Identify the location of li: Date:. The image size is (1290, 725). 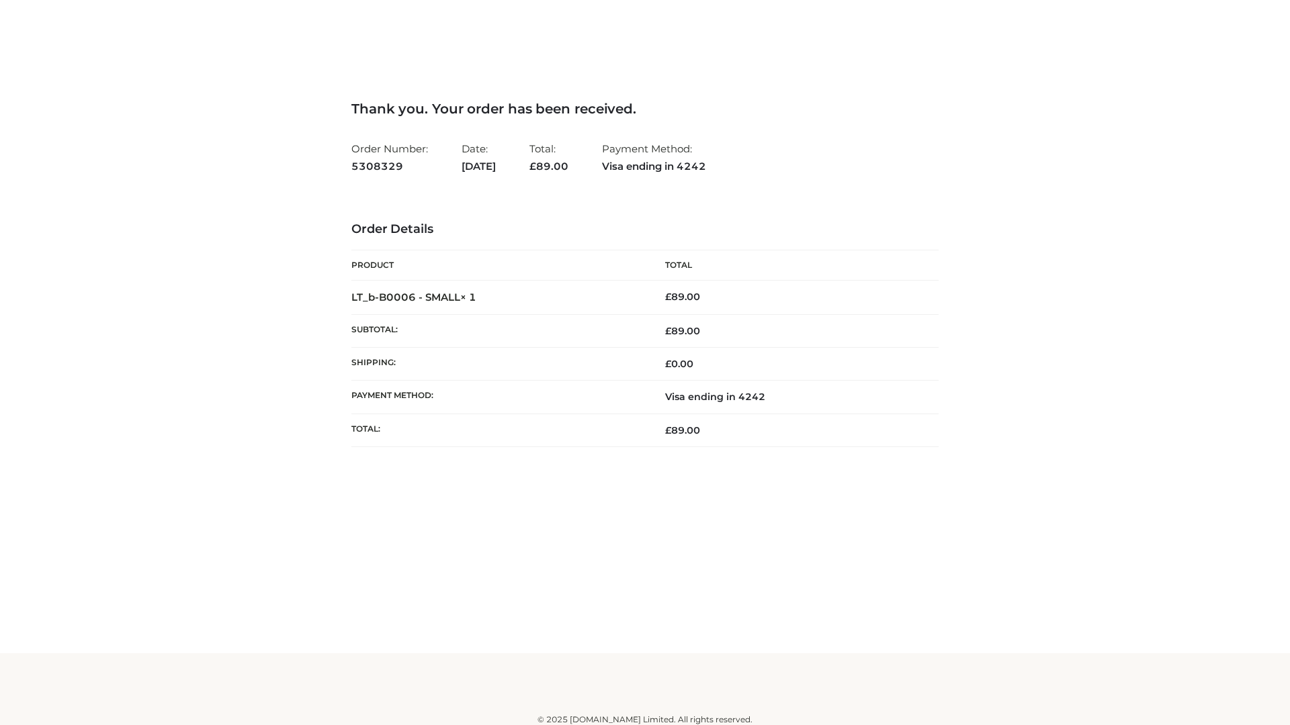
(478, 157).